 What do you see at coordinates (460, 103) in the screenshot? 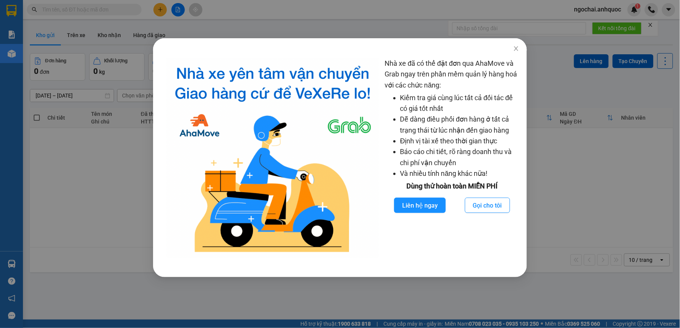
I see `li: Kiểm tra giá cùng lúc tất cả đối tác để có giá tốt nhất` at bounding box center [460, 103].